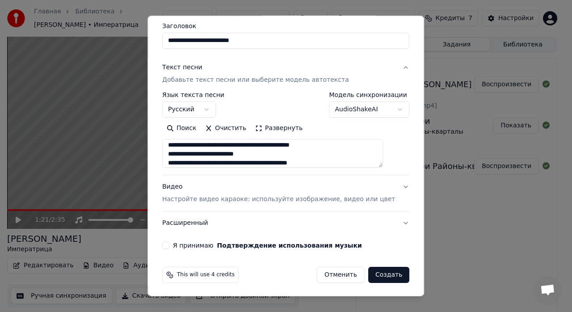  What do you see at coordinates (285, 223) in the screenshot?
I see `button: Расширенный` at bounding box center [285, 223].